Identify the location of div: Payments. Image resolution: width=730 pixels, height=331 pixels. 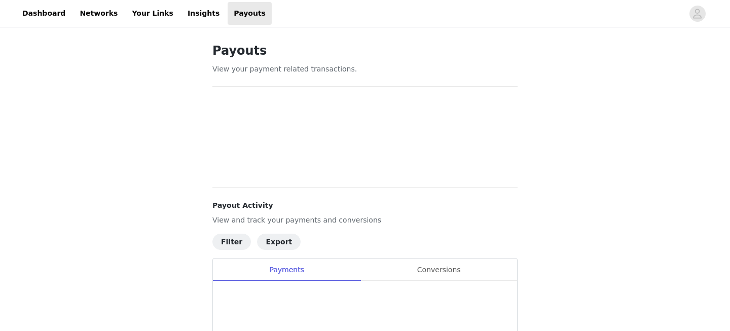
(286, 270).